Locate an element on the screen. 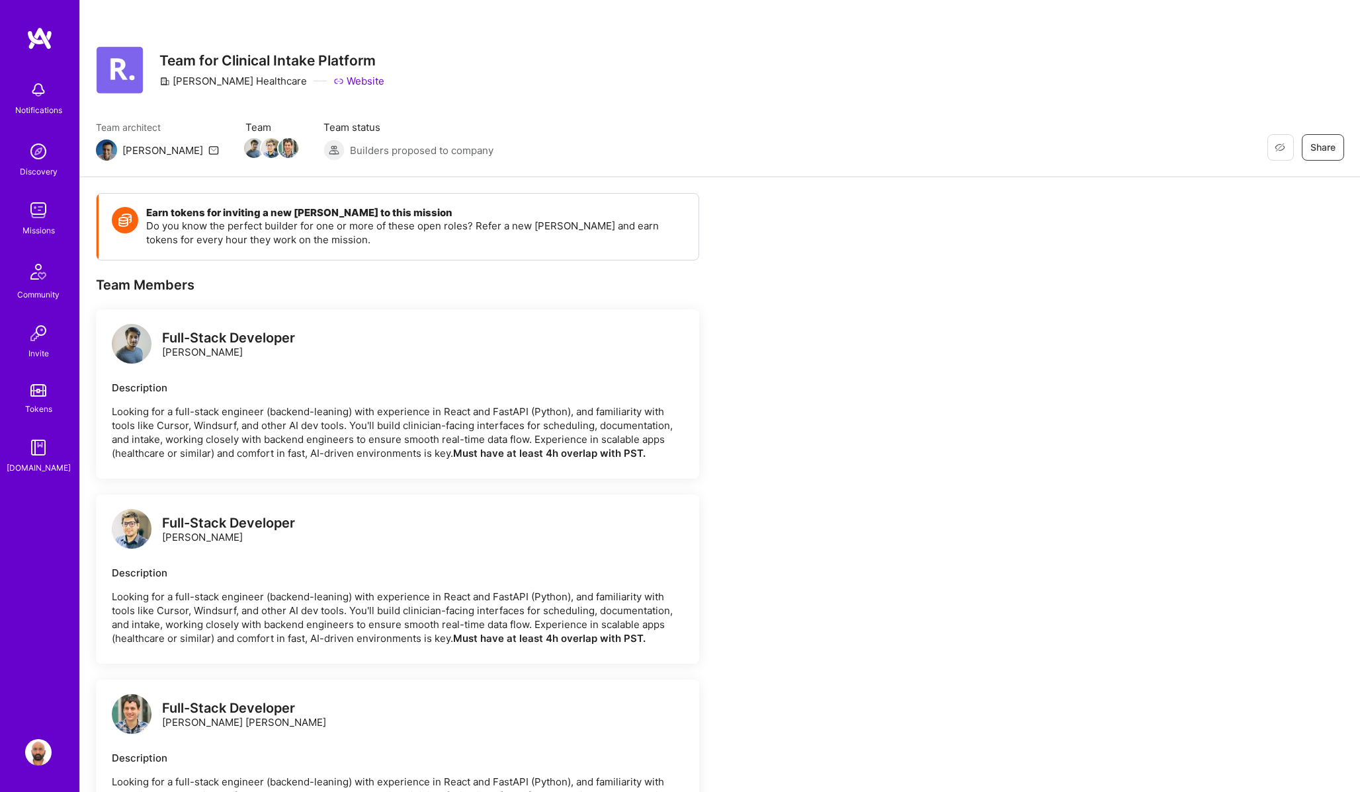  div: Notifications is located at coordinates (38, 110).